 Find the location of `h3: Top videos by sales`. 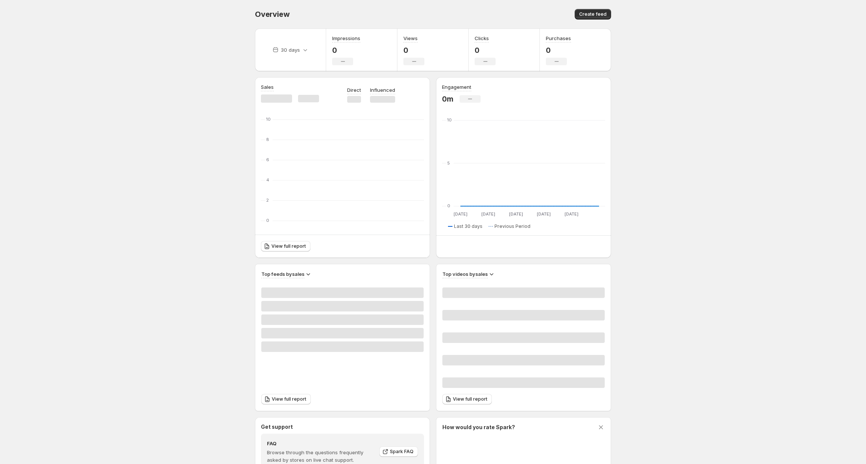

h3: Top videos by sales is located at coordinates (465, 274).